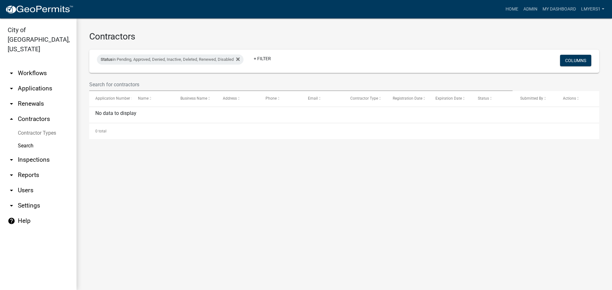 The width and height of the screenshot is (612, 290). I want to click on span: Contractor Type, so click(364, 98).